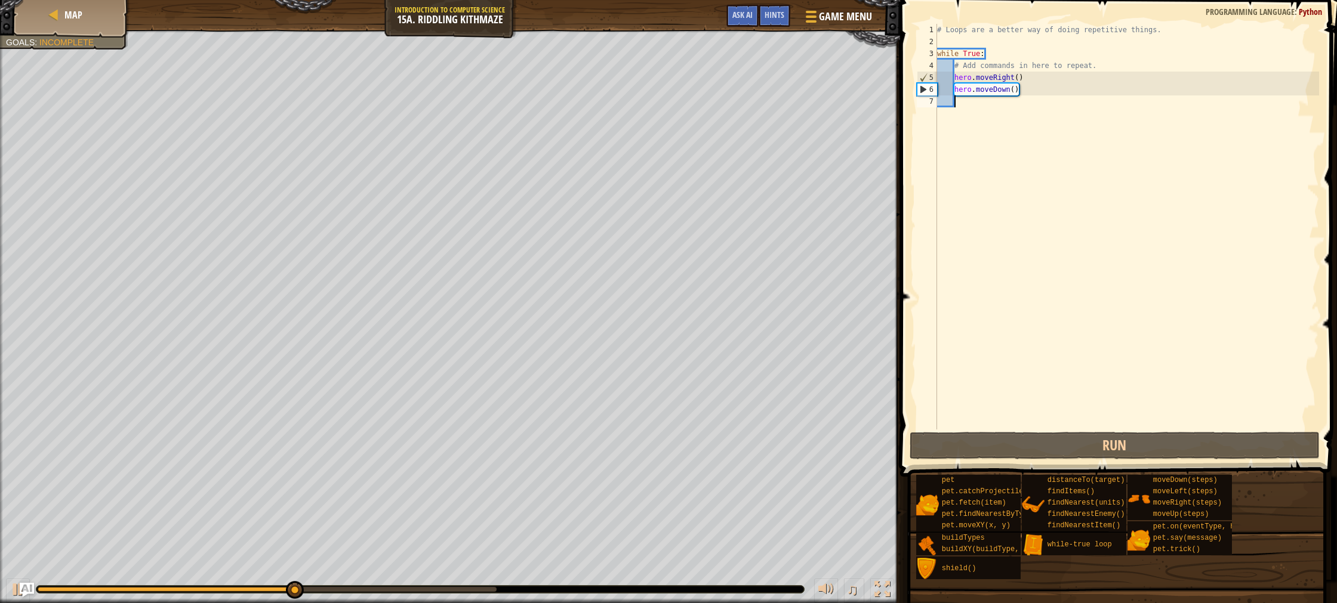 The image size is (1337, 603). What do you see at coordinates (837, 18) in the screenshot?
I see `button: Game Menu` at bounding box center [837, 18].